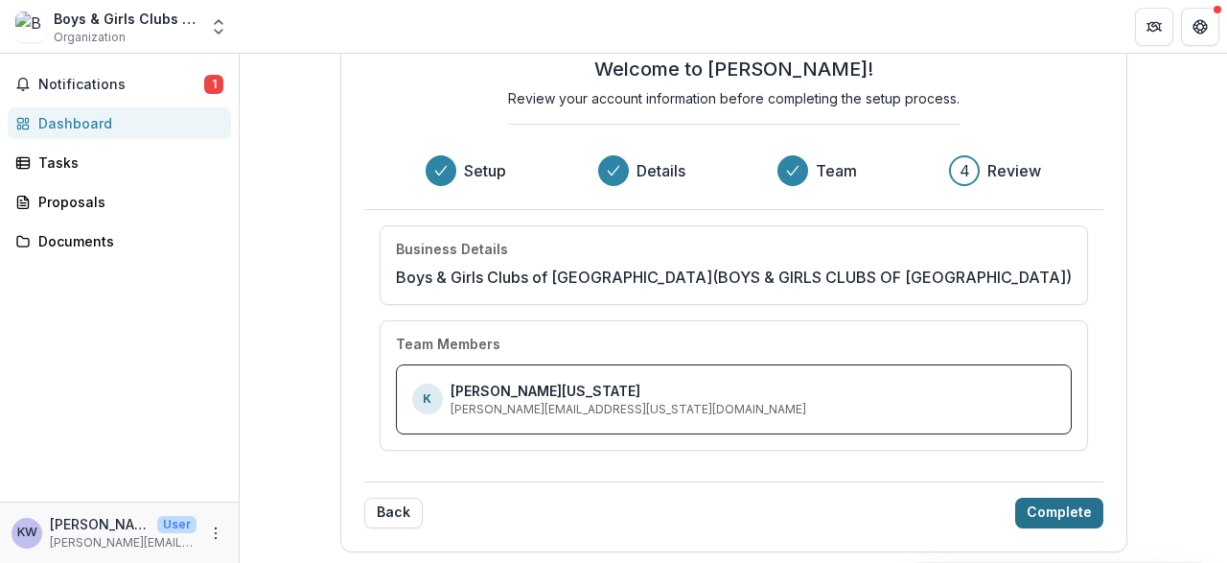  Describe the element at coordinates (119, 84) in the screenshot. I see `button: Notifications1` at that location.